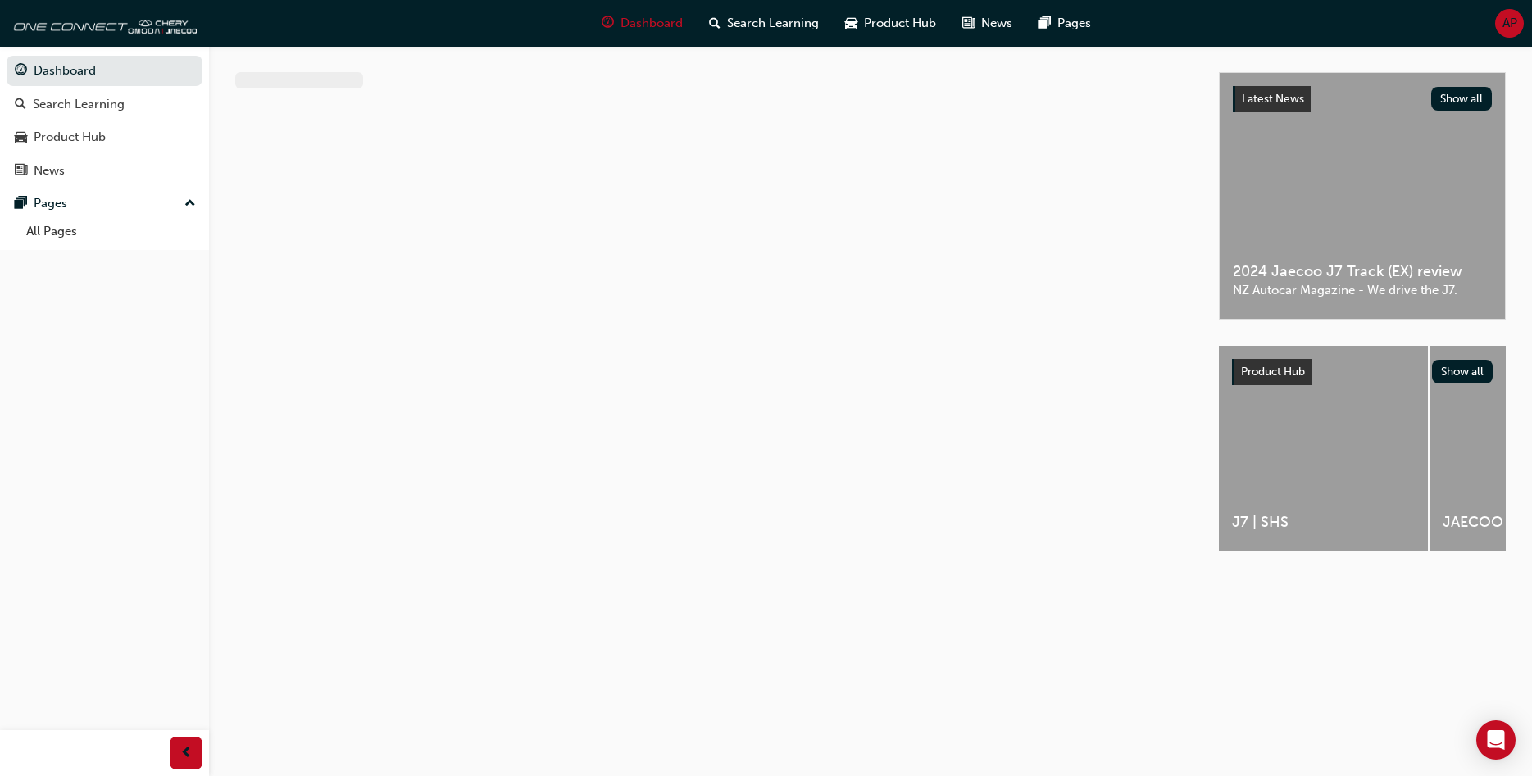 This screenshot has width=1532, height=776. Describe the element at coordinates (987, 23) in the screenshot. I see `a: news-iconNews` at that location.